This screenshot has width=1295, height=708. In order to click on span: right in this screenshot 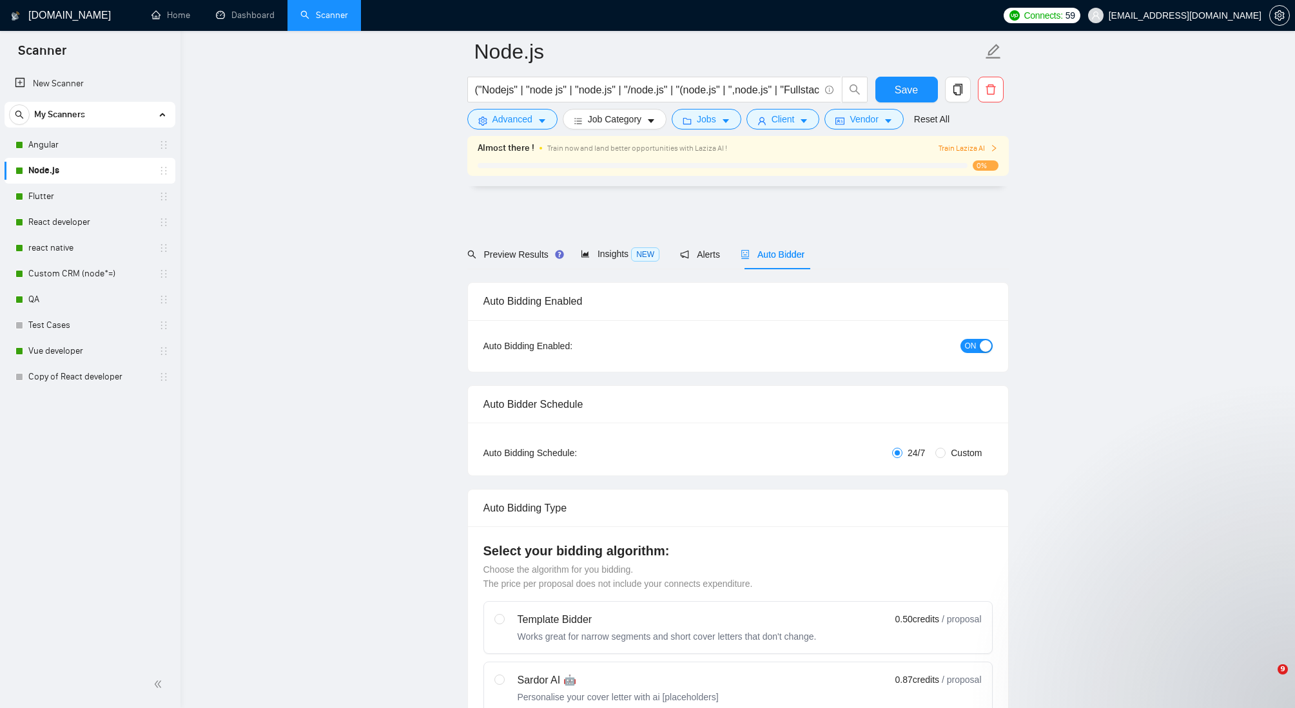, I will do `click(994, 148)`.